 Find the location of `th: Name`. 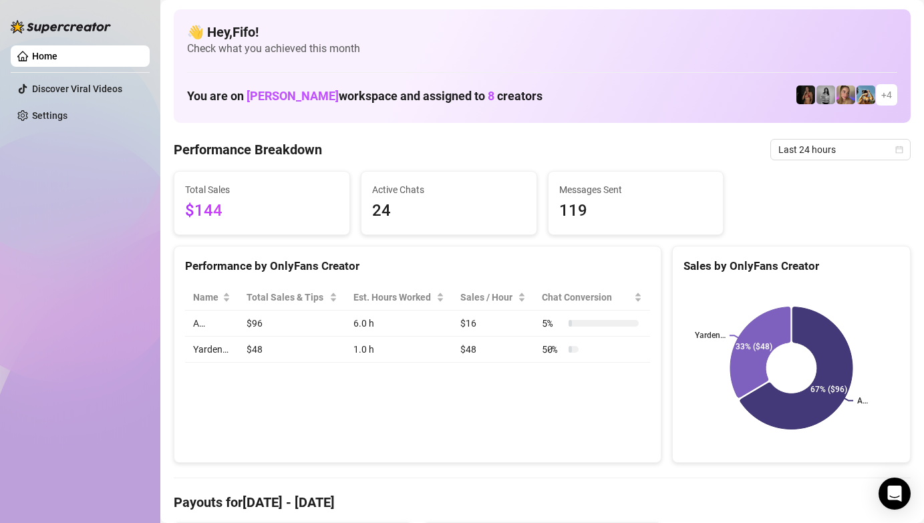

th: Name is located at coordinates (212, 297).